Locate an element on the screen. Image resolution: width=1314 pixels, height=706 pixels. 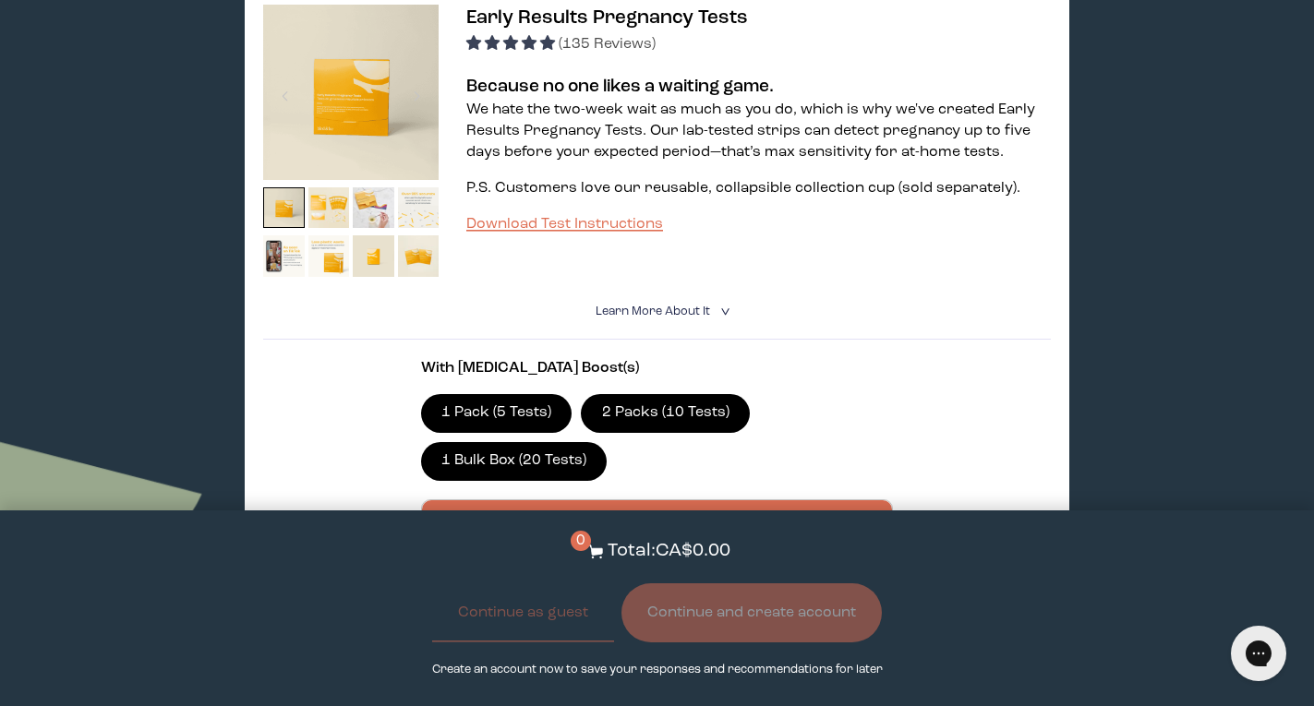
summary: Learn More About it < is located at coordinates (657, 311).